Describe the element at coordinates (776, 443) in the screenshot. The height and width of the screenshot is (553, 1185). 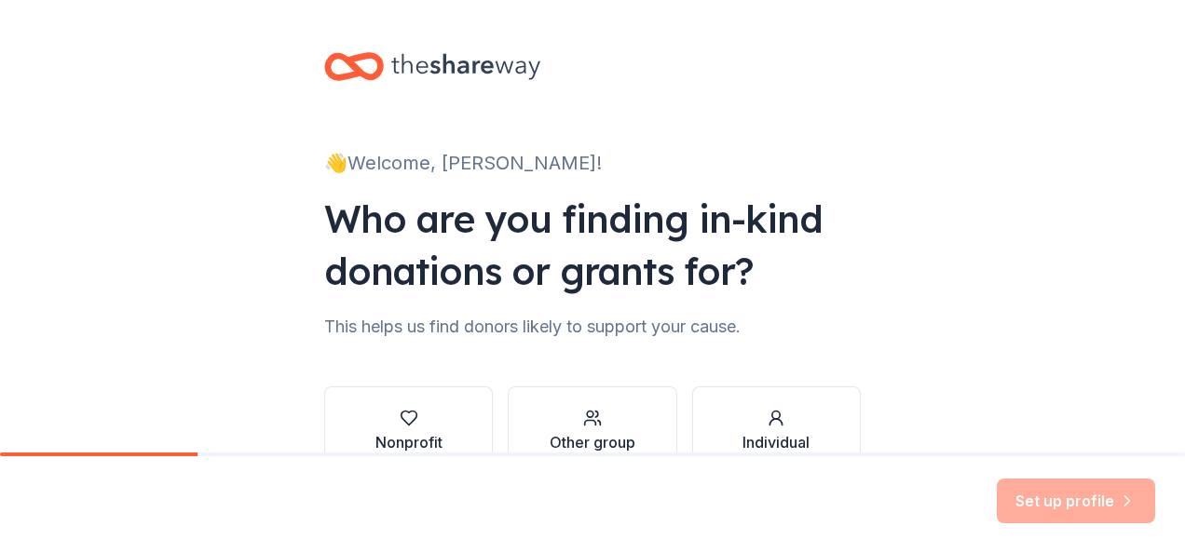
I see `div: Individual` at that location.